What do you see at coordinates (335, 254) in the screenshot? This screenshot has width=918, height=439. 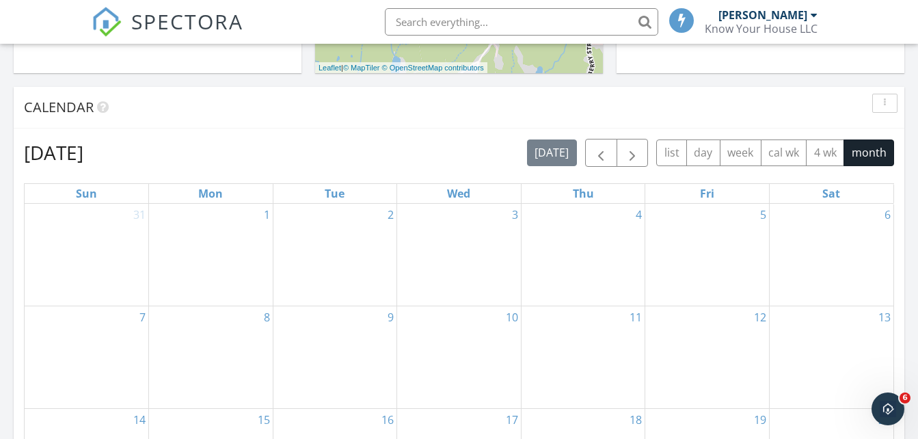 I see `td: Go to September 2, 2025` at bounding box center [335, 254].